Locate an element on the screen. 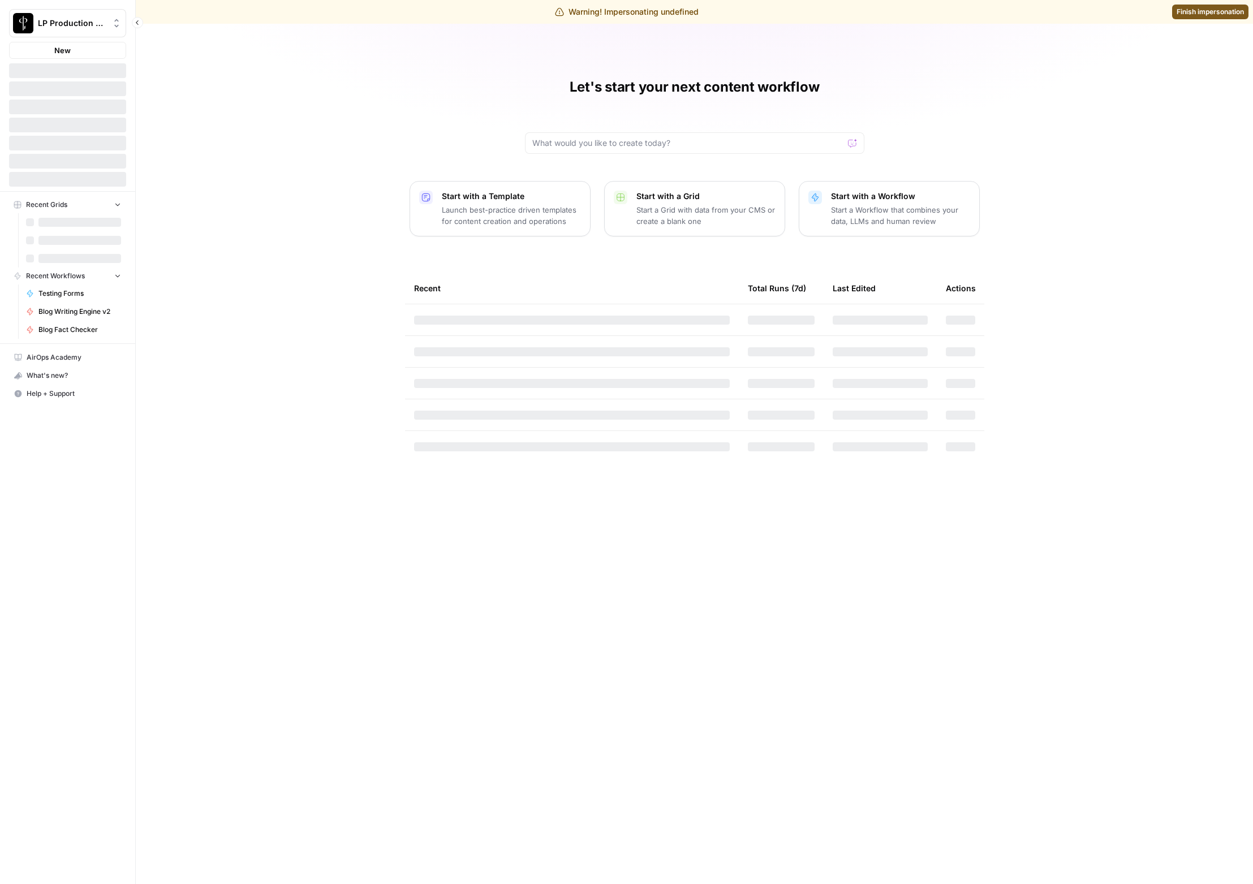  div: What's new? is located at coordinates (67, 376).